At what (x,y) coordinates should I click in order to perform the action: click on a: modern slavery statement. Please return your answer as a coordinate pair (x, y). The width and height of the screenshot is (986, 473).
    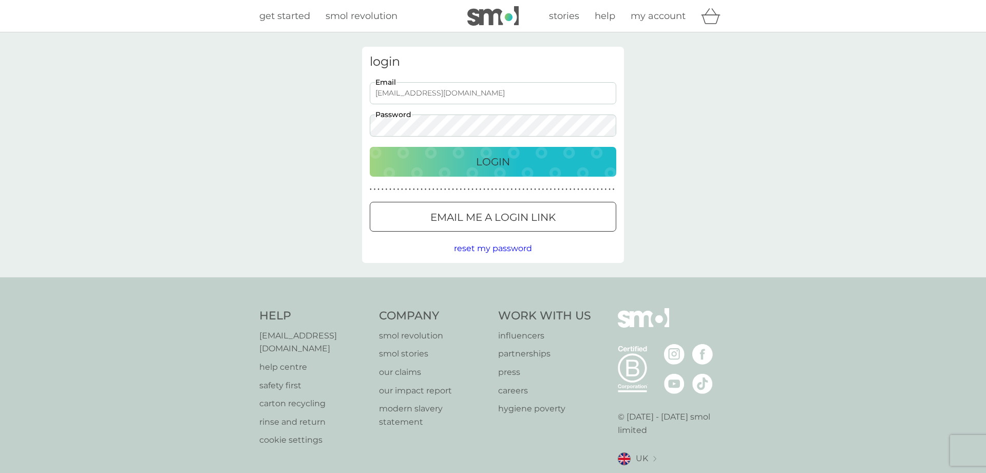
    Looking at the image, I should click on (433, 415).